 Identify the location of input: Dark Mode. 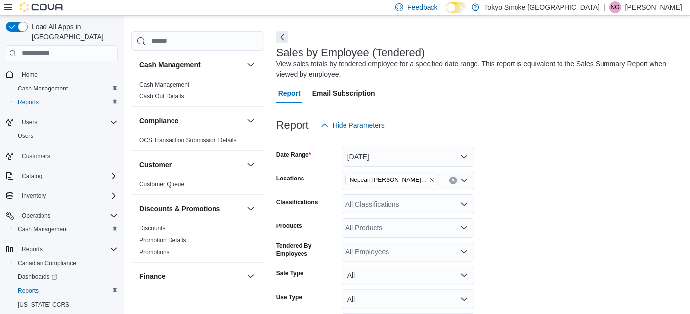
(456, 7).